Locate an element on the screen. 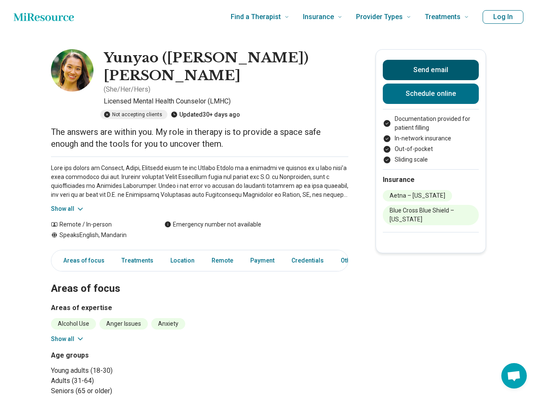 This screenshot has width=537, height=397. span: Treatments is located at coordinates (442, 17).